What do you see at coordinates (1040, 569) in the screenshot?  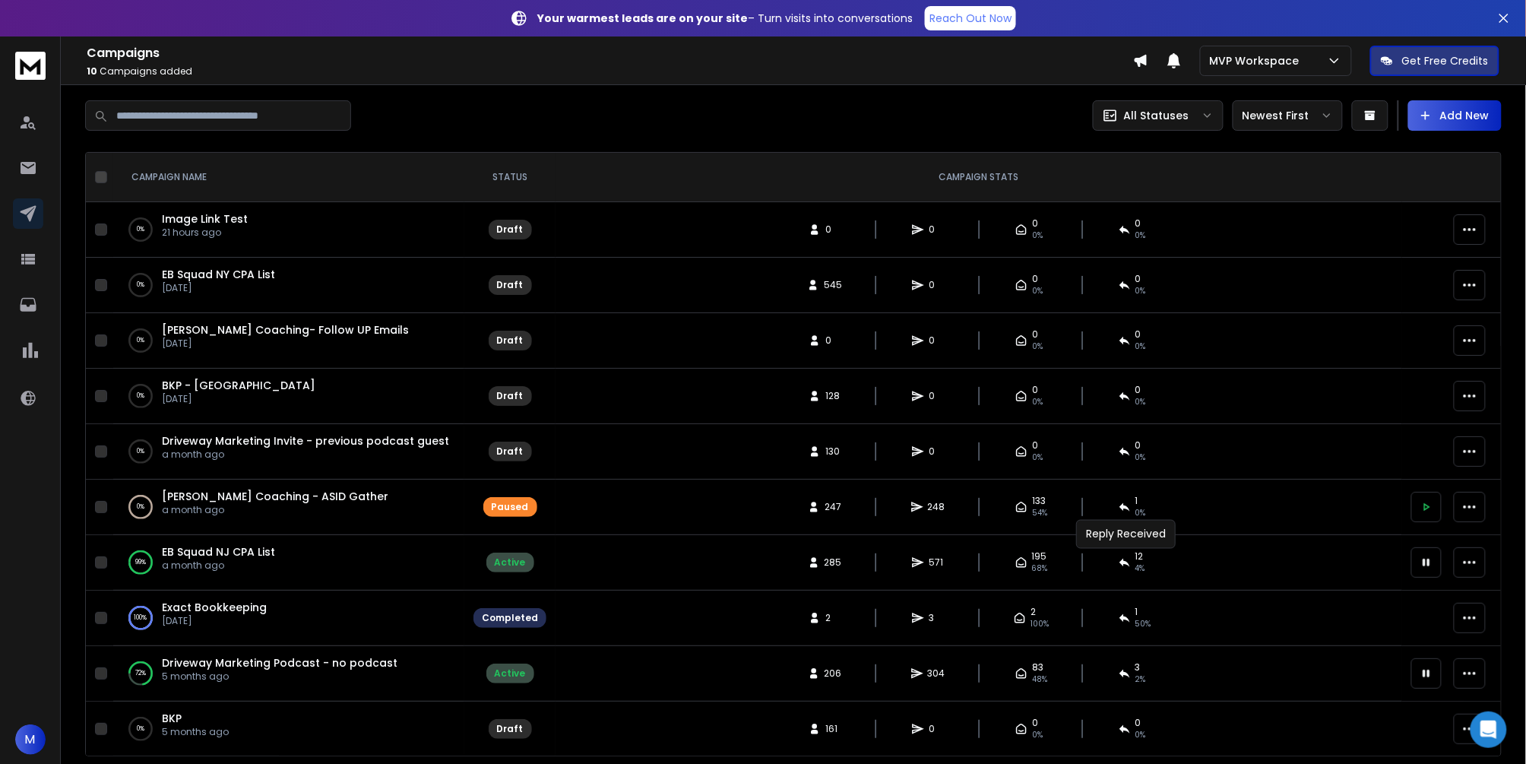 I see `span: 68 %` at bounding box center [1040, 569].